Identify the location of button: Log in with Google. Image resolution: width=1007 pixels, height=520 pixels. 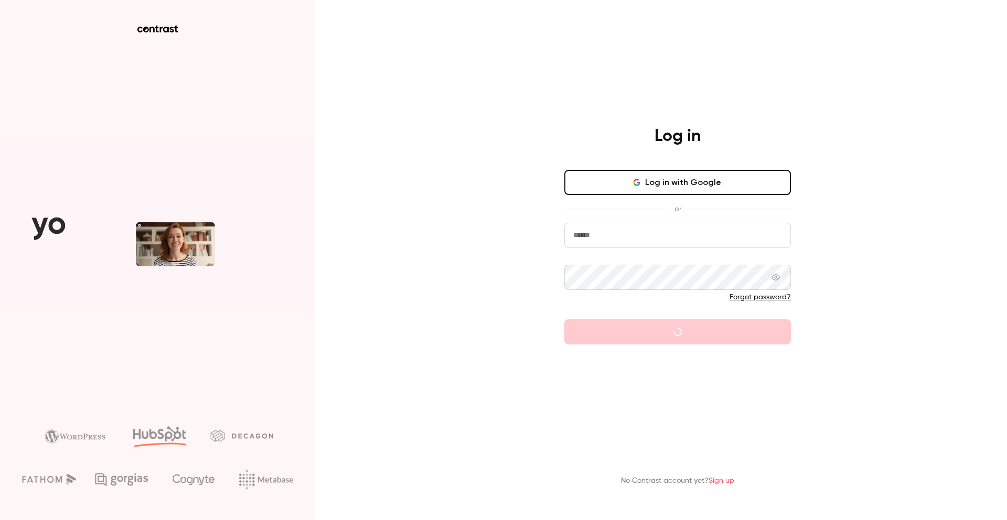
(677, 182).